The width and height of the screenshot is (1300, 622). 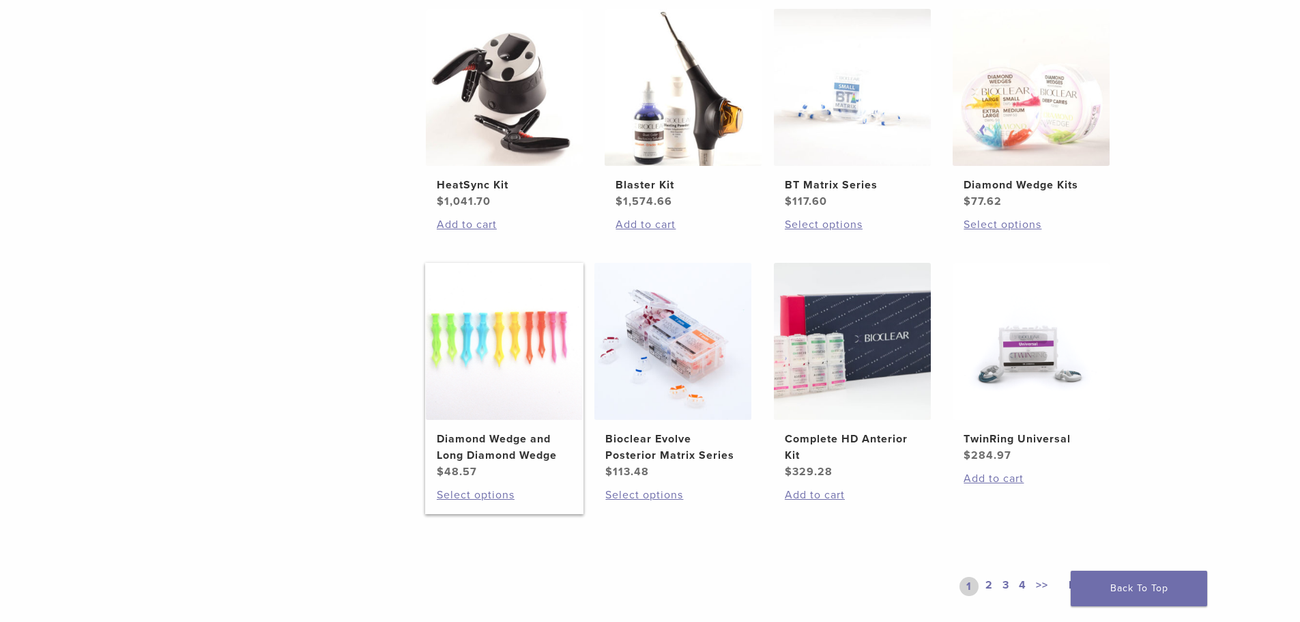 What do you see at coordinates (457, 472) in the screenshot?
I see `bdi: 48.57` at bounding box center [457, 472].